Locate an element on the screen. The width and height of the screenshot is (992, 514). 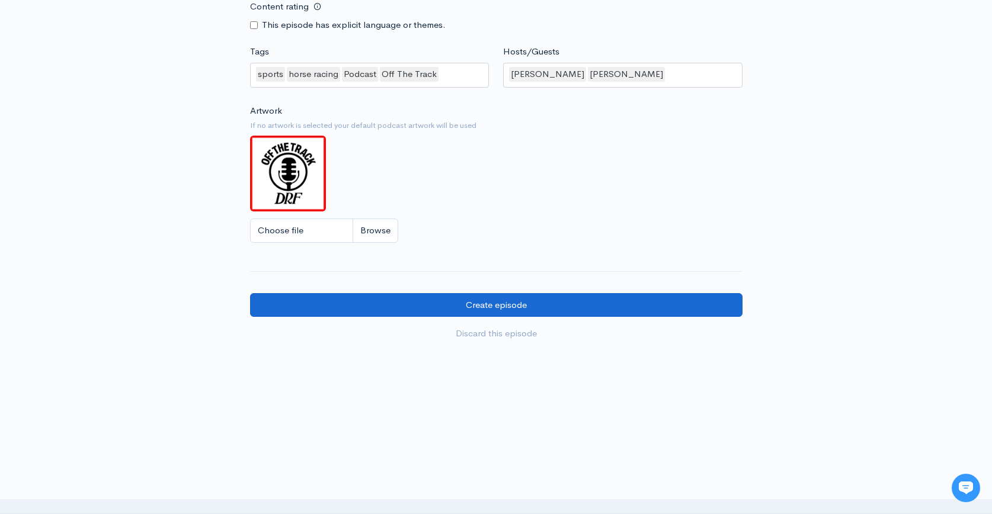
label: This episode has explicit language or themes. is located at coordinates (354, 25).